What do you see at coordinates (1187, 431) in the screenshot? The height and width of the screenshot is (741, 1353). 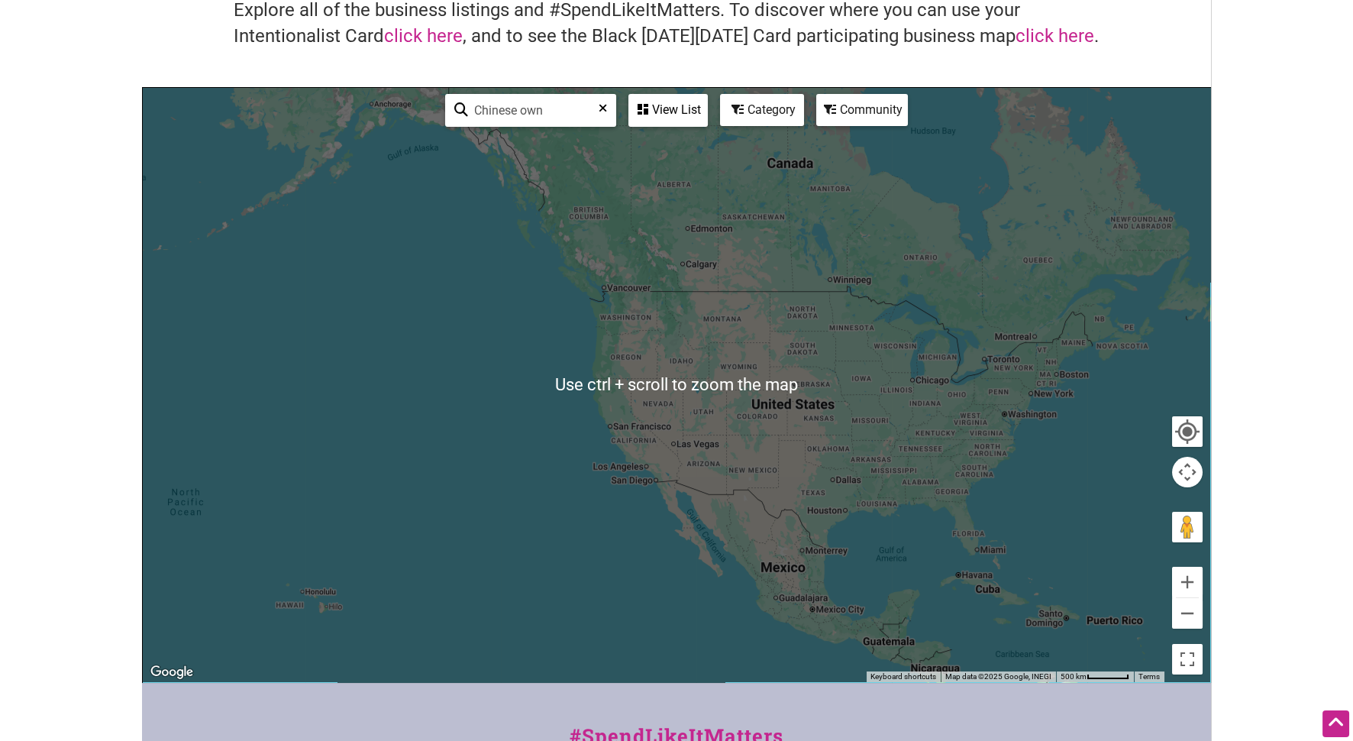 I see `button: Your Location` at bounding box center [1187, 431].